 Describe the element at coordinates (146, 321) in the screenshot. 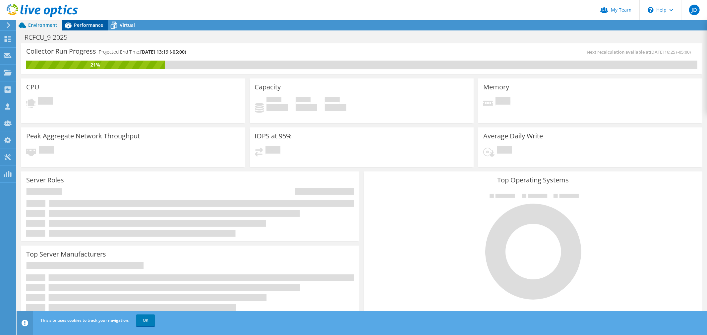

I see `a: OK` at that location.